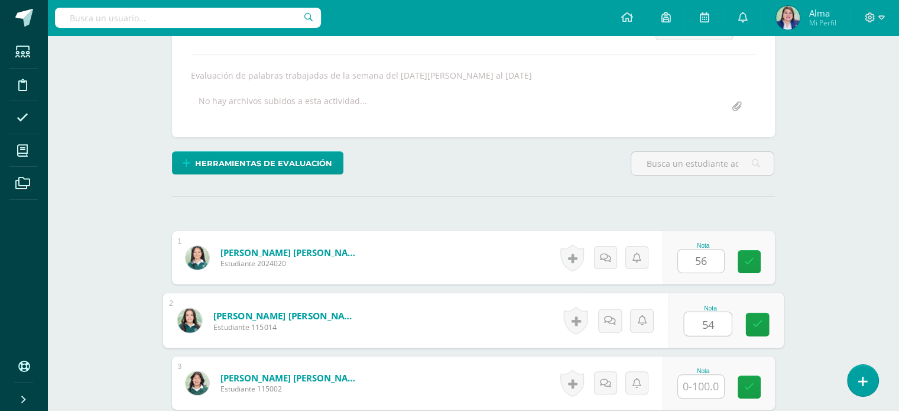  I want to click on img: 4ef993094213c5b03b2ee2ce6609450d.png, so click(788, 18).